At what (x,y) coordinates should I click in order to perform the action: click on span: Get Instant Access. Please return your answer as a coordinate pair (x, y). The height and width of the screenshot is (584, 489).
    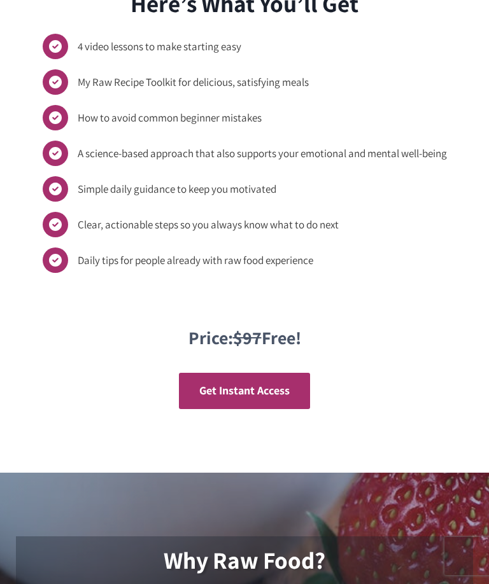
    Looking at the image, I should click on (244, 390).